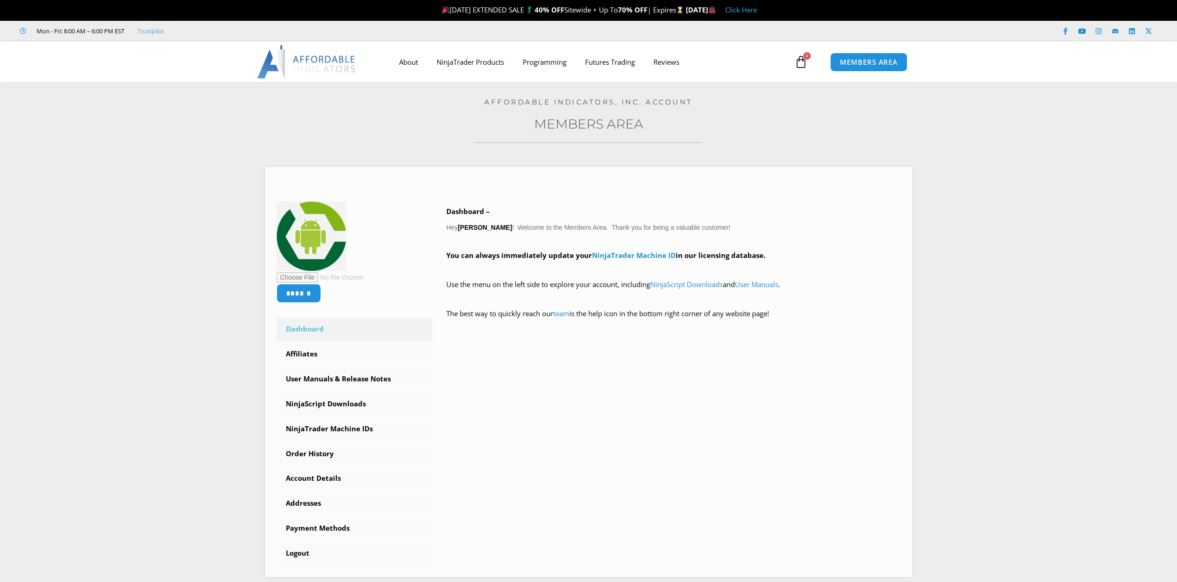 This screenshot has height=582, width=1177. What do you see at coordinates (355, 441) in the screenshot?
I see `nav: Account pages` at bounding box center [355, 441].